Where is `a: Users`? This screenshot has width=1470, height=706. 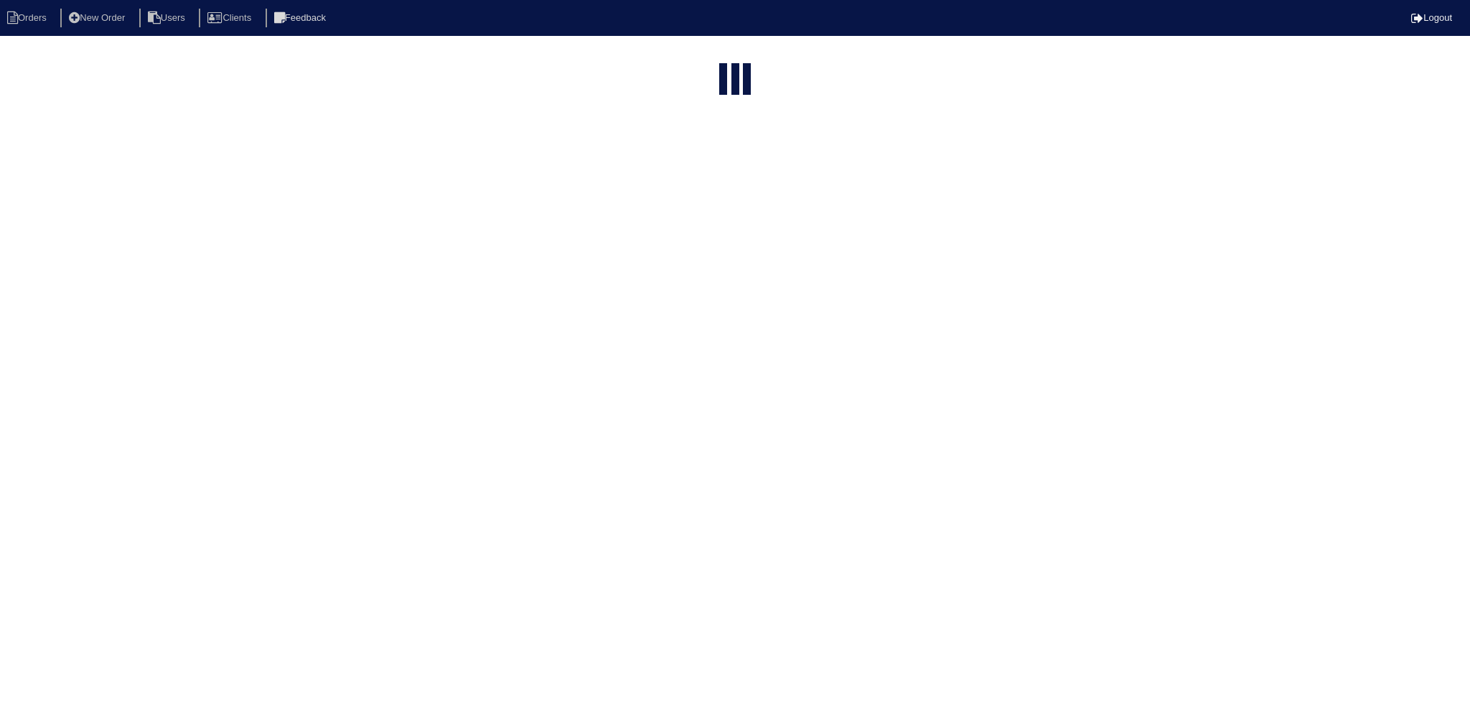 a: Users is located at coordinates (168, 17).